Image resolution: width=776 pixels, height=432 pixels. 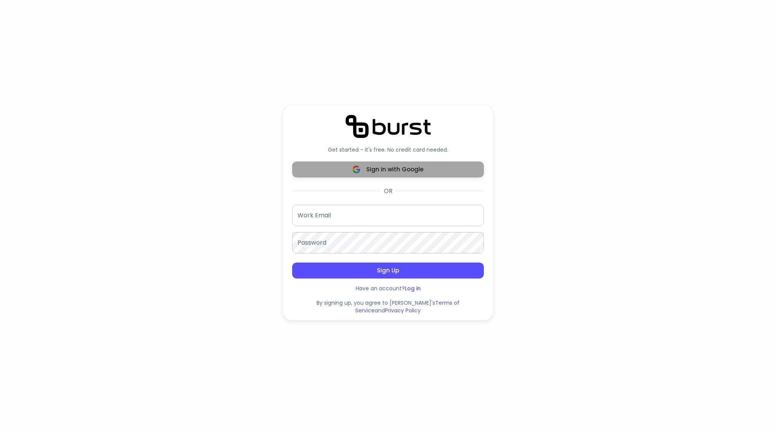 I want to click on a: Log in, so click(x=413, y=289).